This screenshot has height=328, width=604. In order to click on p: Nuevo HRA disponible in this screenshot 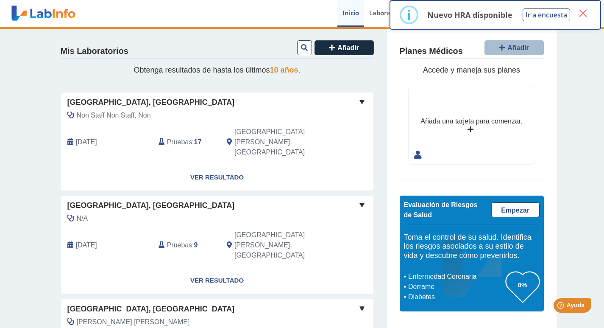, I will do `click(470, 15)`.